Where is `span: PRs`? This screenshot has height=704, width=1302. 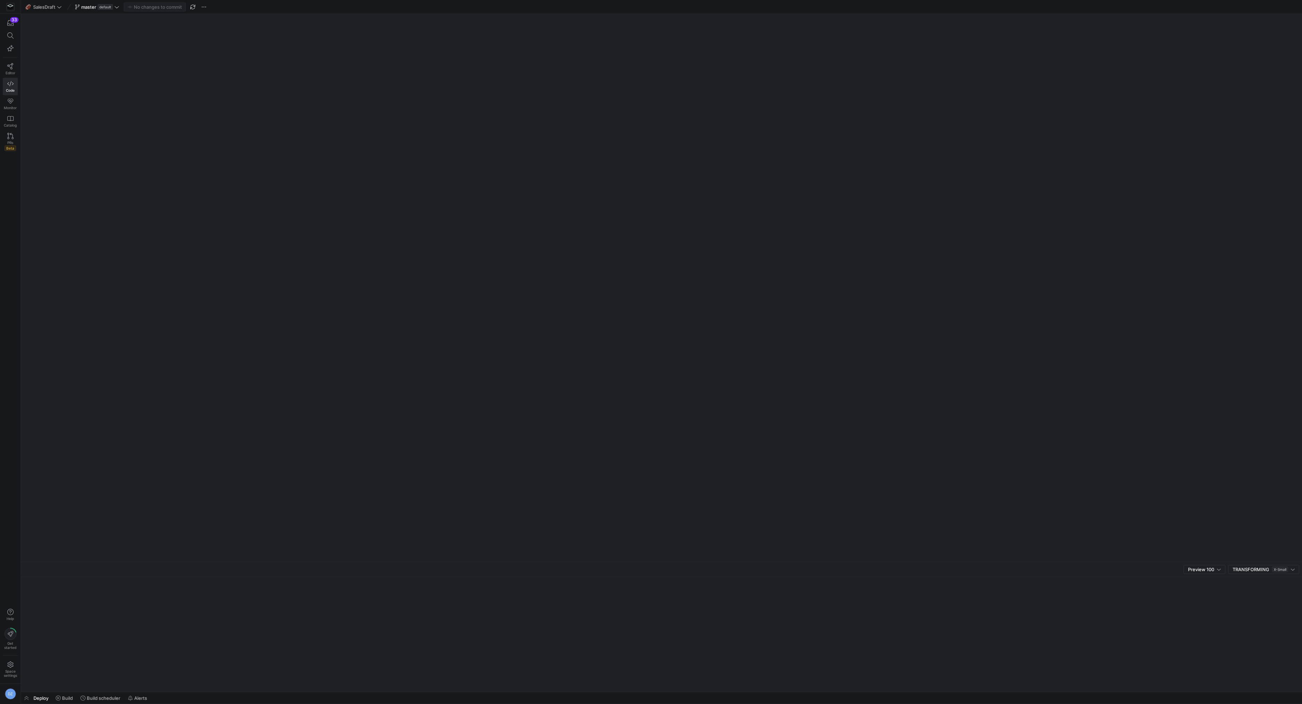 span: PRs is located at coordinates (10, 143).